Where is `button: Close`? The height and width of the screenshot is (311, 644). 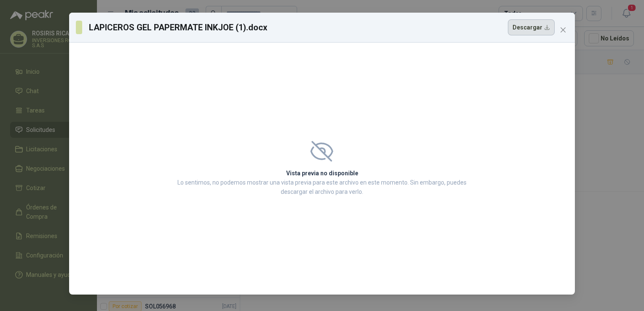 button: Close is located at coordinates (563, 30).